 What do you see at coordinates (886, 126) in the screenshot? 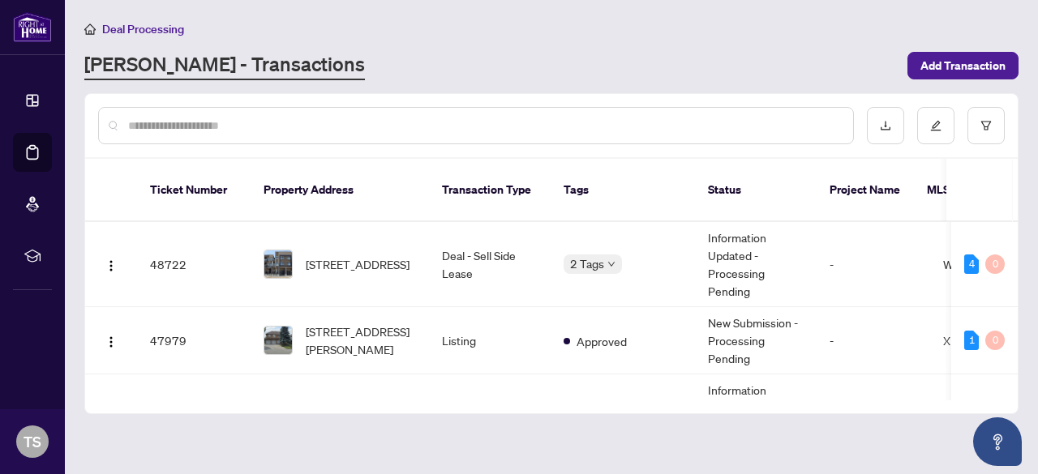
I see `button: download` at bounding box center [886, 126].